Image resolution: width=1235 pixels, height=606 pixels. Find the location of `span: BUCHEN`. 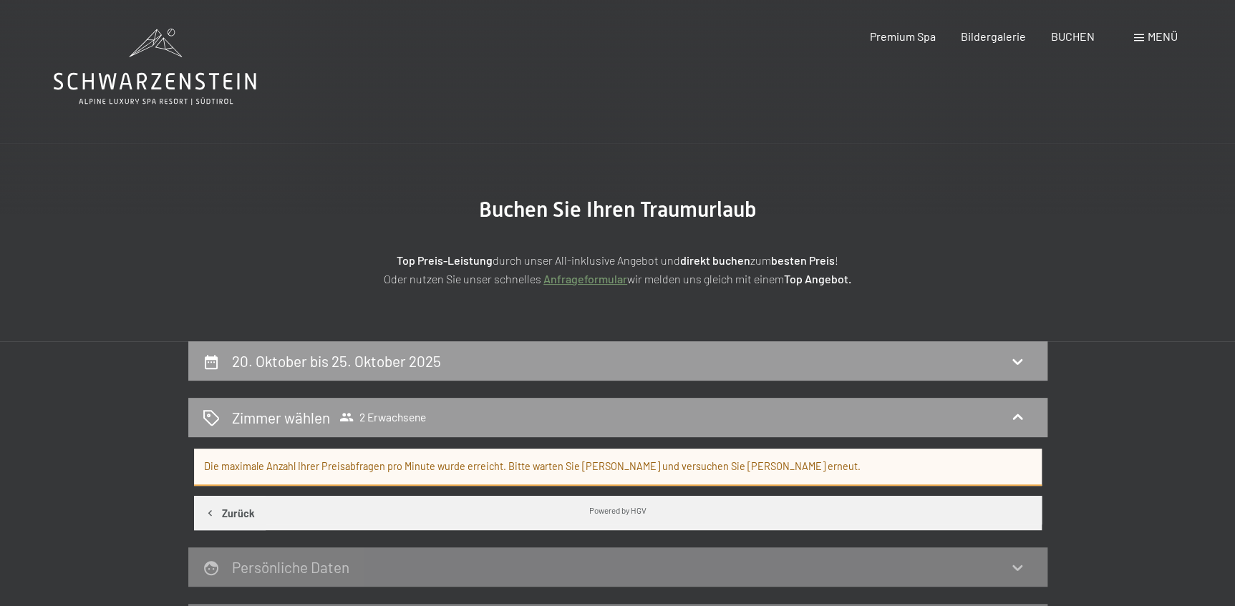

span: BUCHEN is located at coordinates (1072, 36).